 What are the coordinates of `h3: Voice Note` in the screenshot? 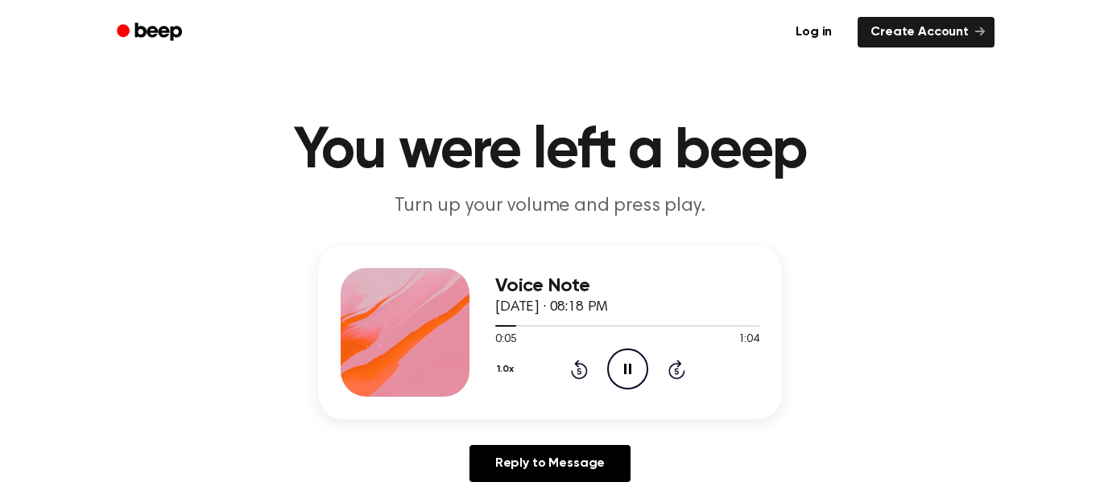 It's located at (627, 286).